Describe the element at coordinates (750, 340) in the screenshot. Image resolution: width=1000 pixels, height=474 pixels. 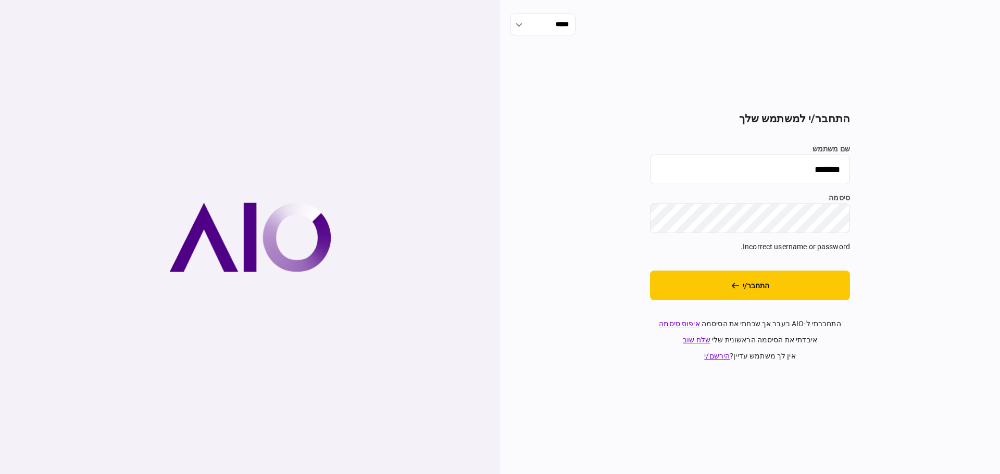
I see `div: איבדתי את הסיסמה הראשונית שלי` at that location.